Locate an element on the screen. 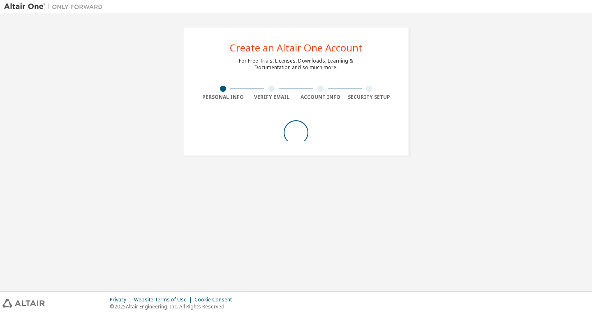 The height and width of the screenshot is (315, 592). div: Account Info is located at coordinates (320, 97).